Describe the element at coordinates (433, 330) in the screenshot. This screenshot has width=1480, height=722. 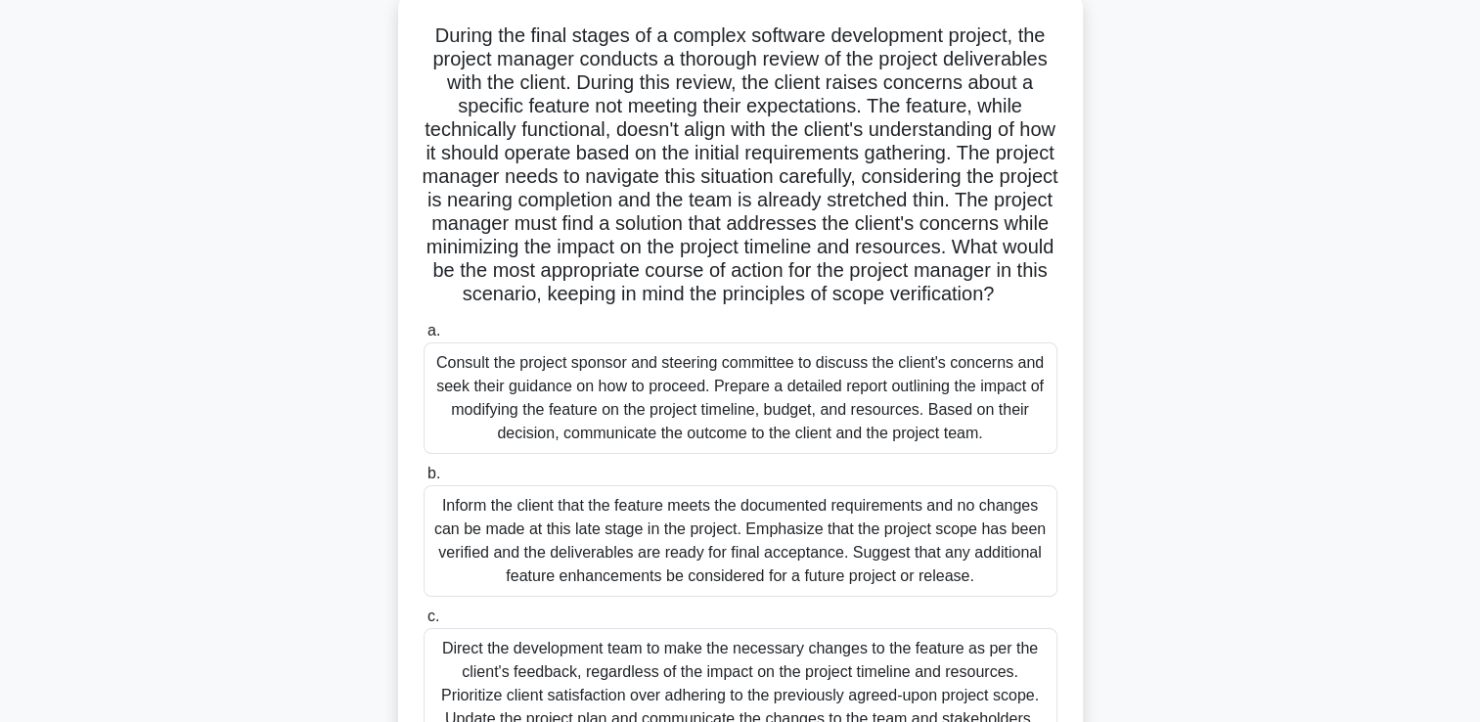
I see `span: a.` at that location.